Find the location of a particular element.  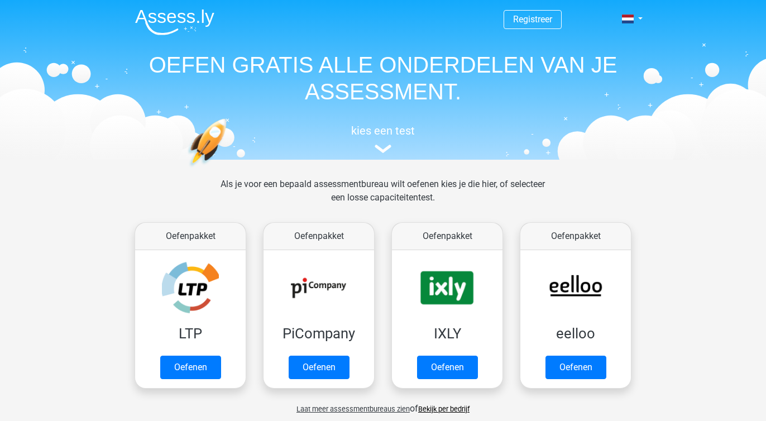

img: Assessly is located at coordinates (175, 22).